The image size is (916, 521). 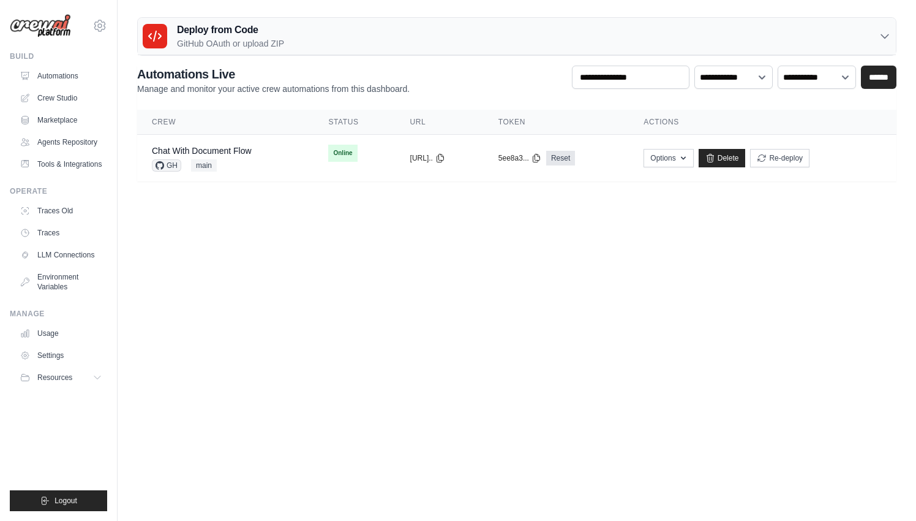 What do you see at coordinates (61, 255) in the screenshot?
I see `a: LLM Connections` at bounding box center [61, 255].